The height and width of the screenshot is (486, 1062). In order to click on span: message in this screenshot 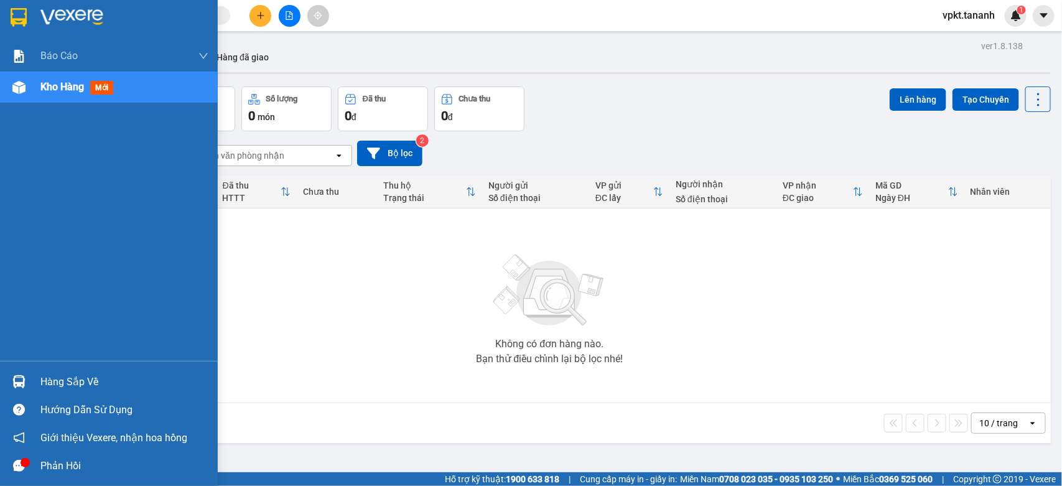, I will do `click(19, 465)`.